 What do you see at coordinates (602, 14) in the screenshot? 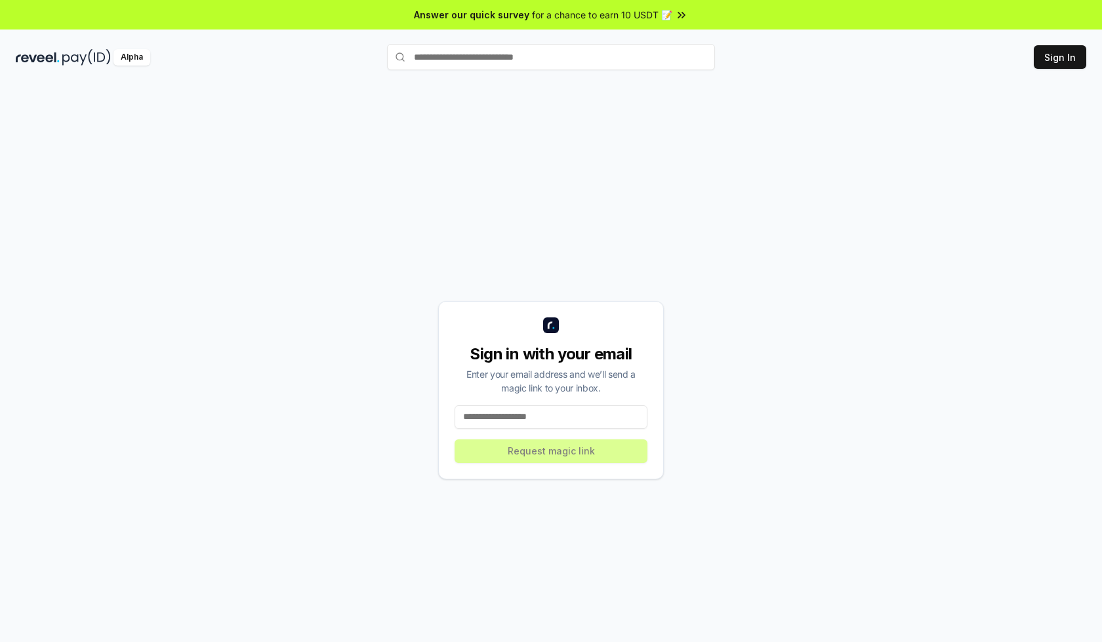
I see `span: for a chance to earn 10 USDT 📝` at bounding box center [602, 14].